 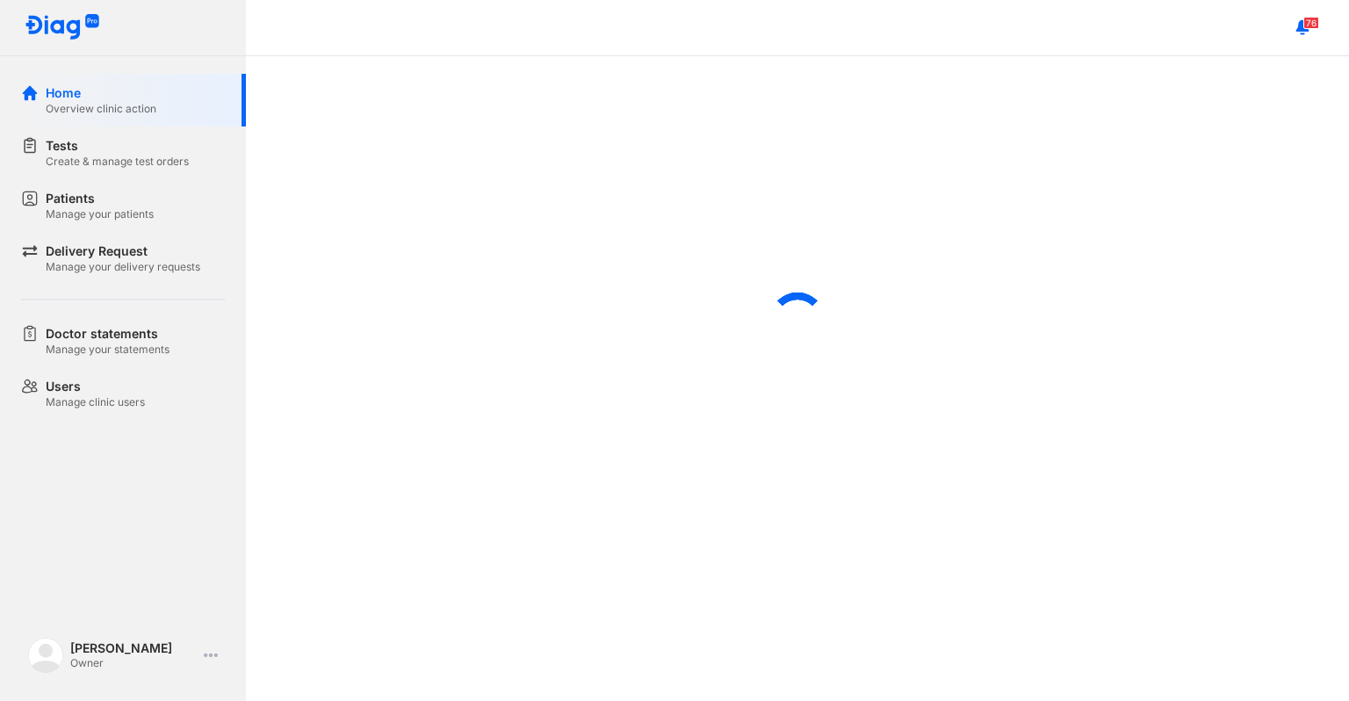 What do you see at coordinates (123, 267) in the screenshot?
I see `div: Manage your delivery requests` at bounding box center [123, 267].